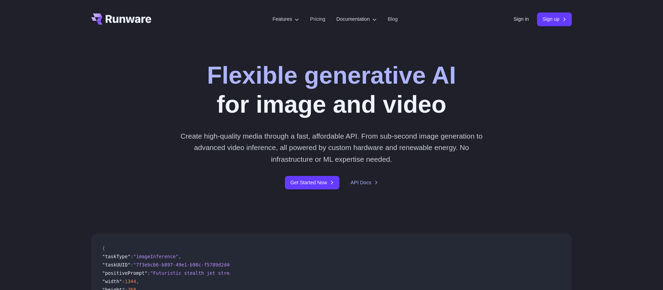  Describe the element at coordinates (130, 281) in the screenshot. I see `span: 1344` at that location.